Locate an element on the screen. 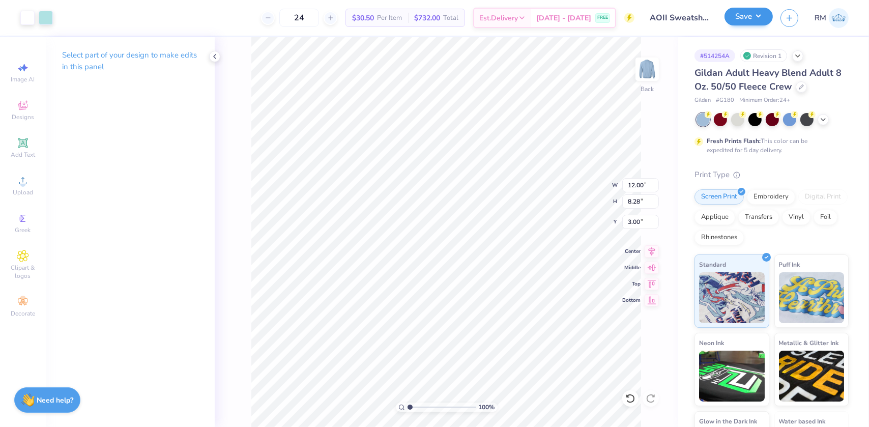  div: Back is located at coordinates (647, 89).